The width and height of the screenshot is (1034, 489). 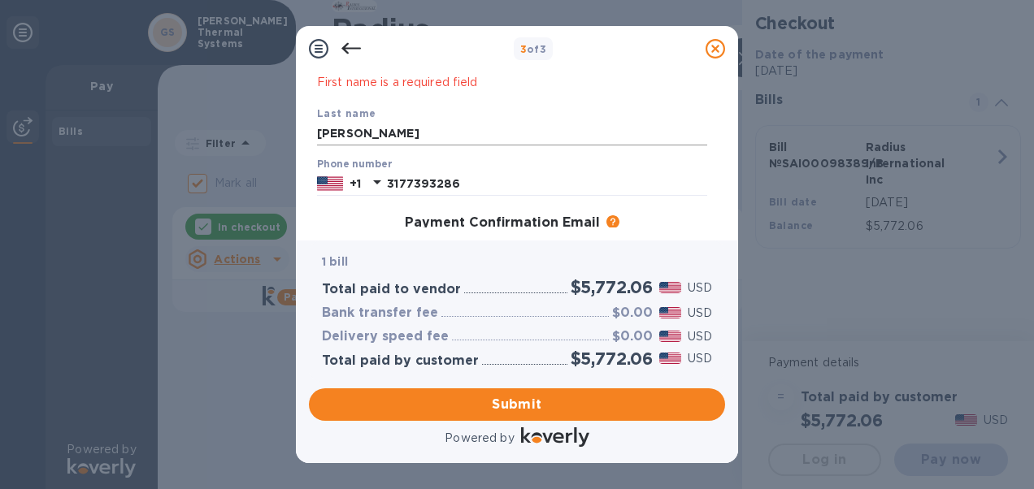 What do you see at coordinates (502, 223) in the screenshot?
I see `h3: Payment Confirmation Email` at bounding box center [502, 223].